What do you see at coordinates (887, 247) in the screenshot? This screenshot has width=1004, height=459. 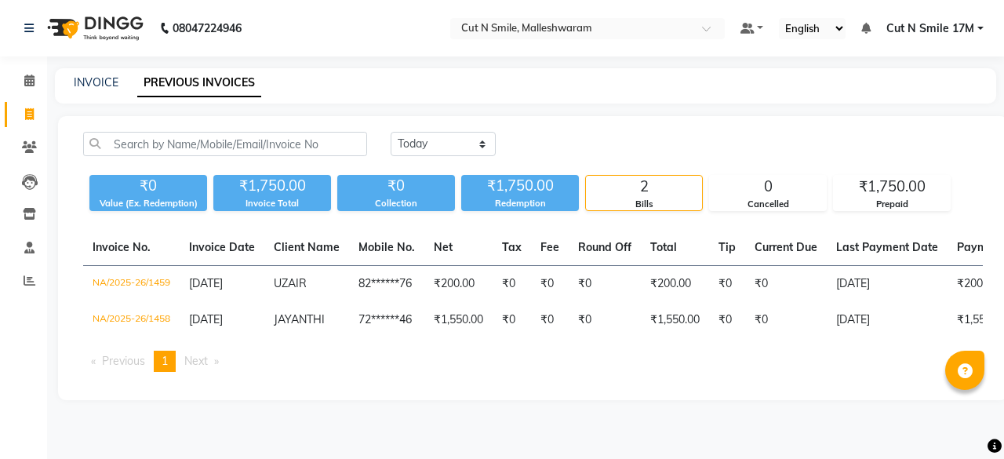 I see `span: Last Payment Date` at bounding box center [887, 247].